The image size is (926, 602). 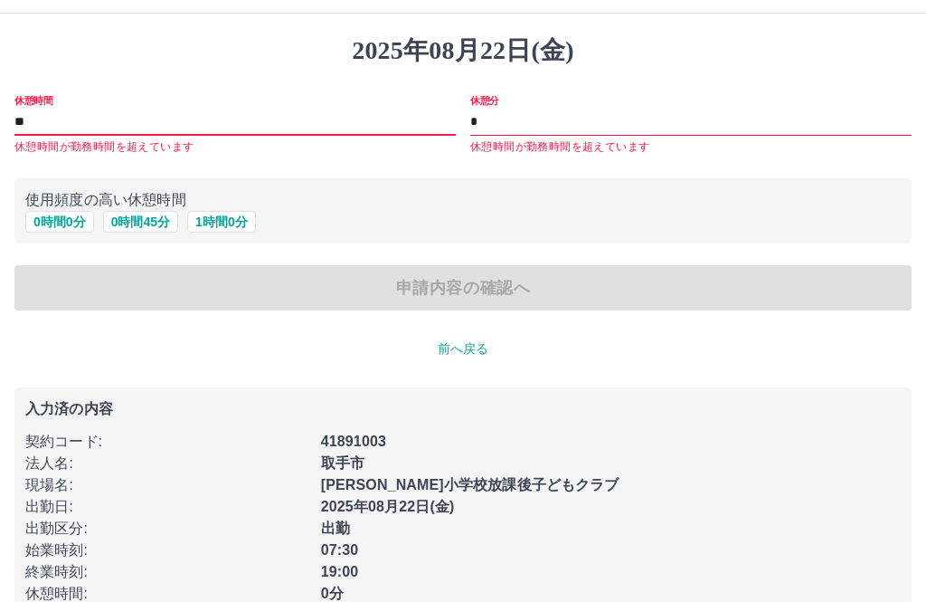 What do you see at coordinates (33, 100) in the screenshot?
I see `label: 休憩時間` at bounding box center [33, 100].